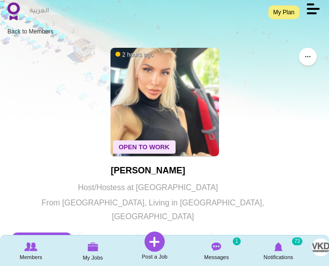 This screenshot has height=266, width=329. What do you see at coordinates (278, 251) in the screenshot?
I see `a: Notifications Notifications 73` at bounding box center [278, 251].